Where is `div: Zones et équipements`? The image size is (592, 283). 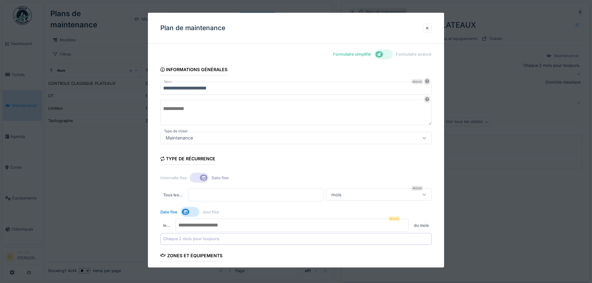 div: Zones et équipements is located at coordinates (191, 256).